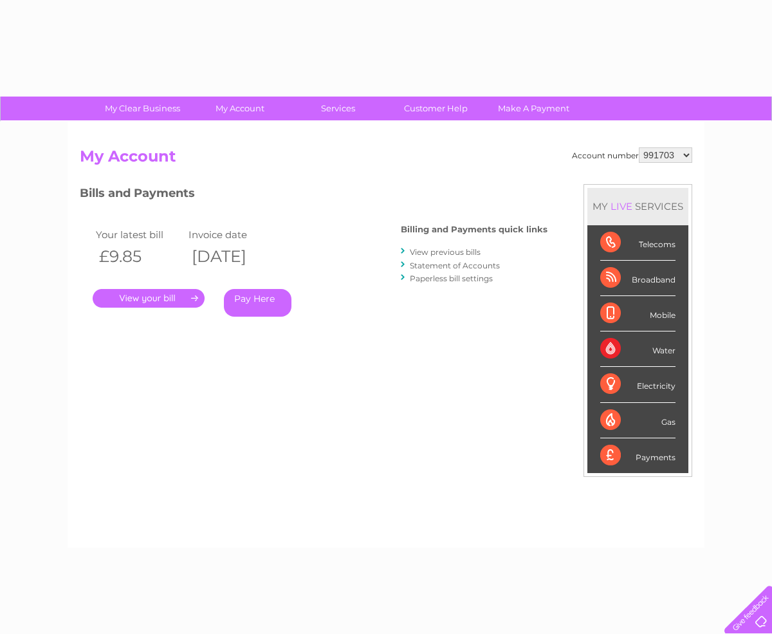 The width and height of the screenshot is (772, 634). I want to click on h2: My Account, so click(386, 160).